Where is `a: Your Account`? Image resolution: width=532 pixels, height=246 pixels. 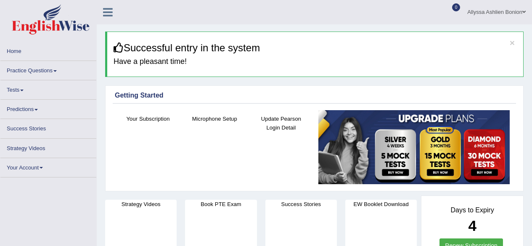
a: Your Account is located at coordinates (48, 166).